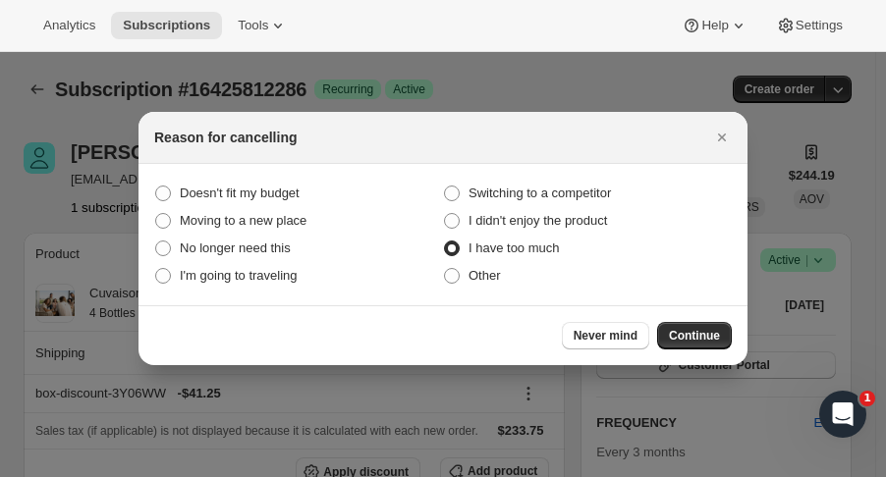  Describe the element at coordinates (809, 26) in the screenshot. I see `button: Settings` at that location.